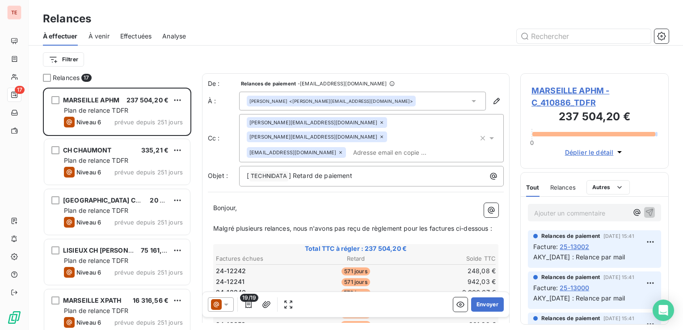 The height and width of the screenshot is (330, 683). What do you see at coordinates (64, 59) in the screenshot?
I see `button: Filtrer` at bounding box center [64, 59].